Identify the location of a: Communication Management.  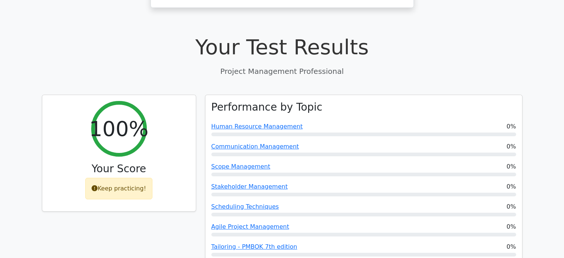
(255, 146).